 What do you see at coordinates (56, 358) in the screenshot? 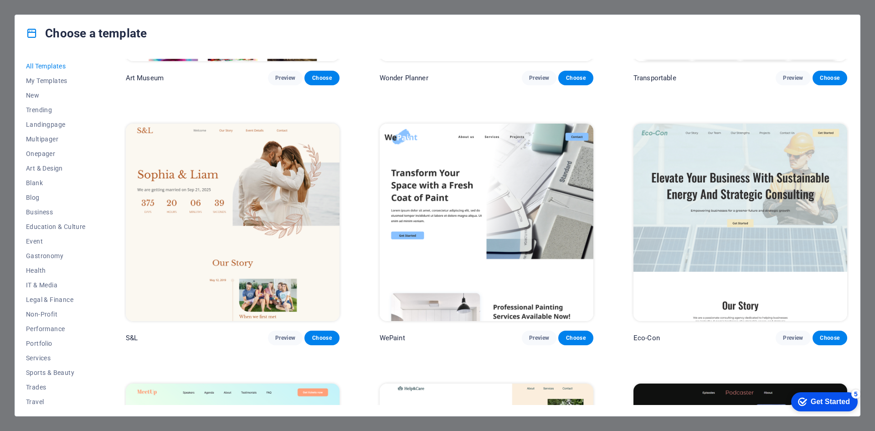
I see `span: Services` at bounding box center [56, 358].